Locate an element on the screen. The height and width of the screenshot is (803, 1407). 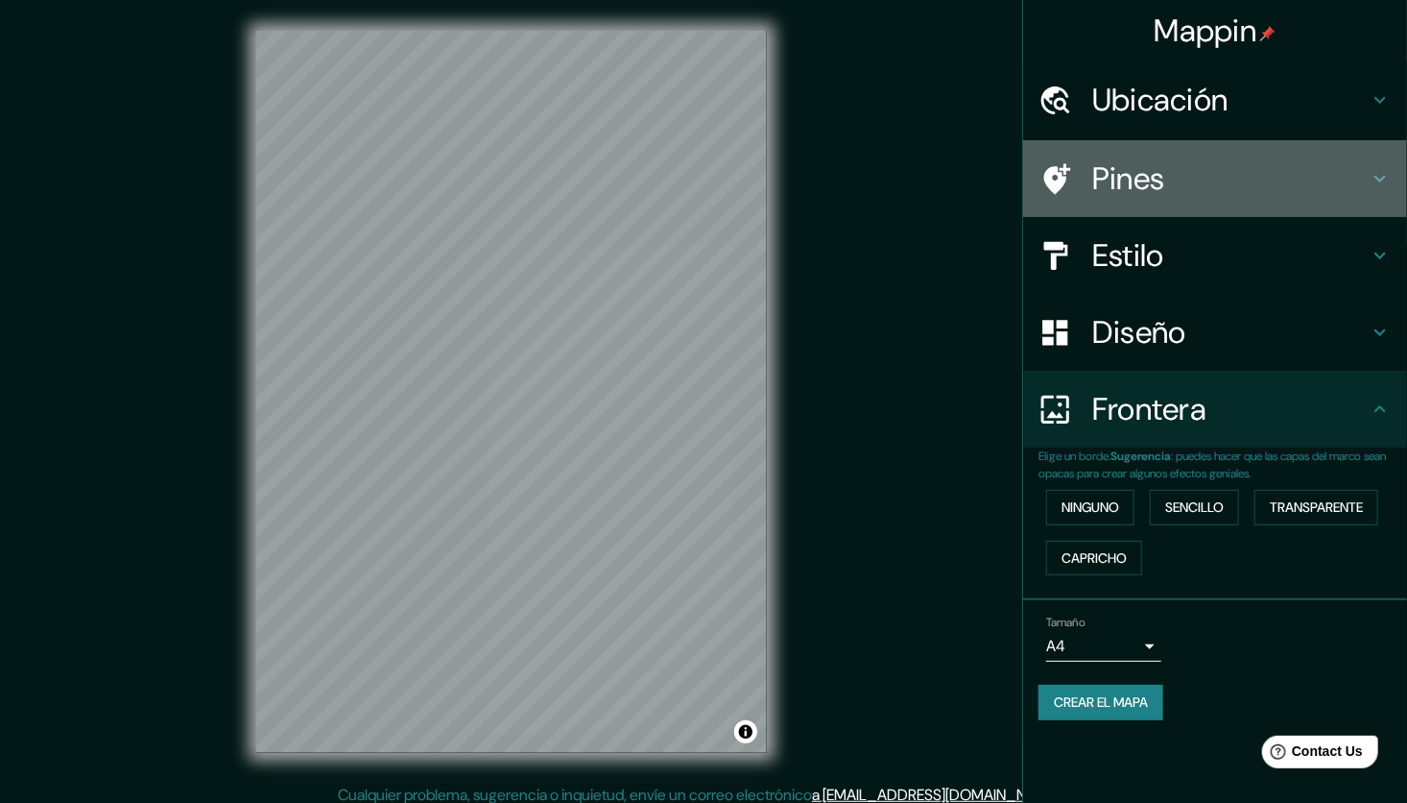
h4: Pines is located at coordinates (1231, 179).